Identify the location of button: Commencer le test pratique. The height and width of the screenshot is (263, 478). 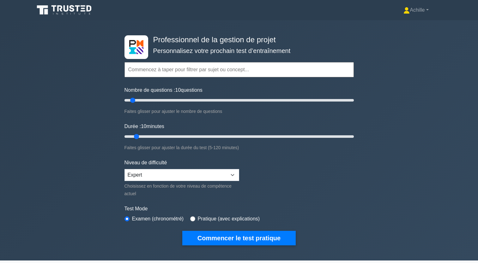
(239, 238).